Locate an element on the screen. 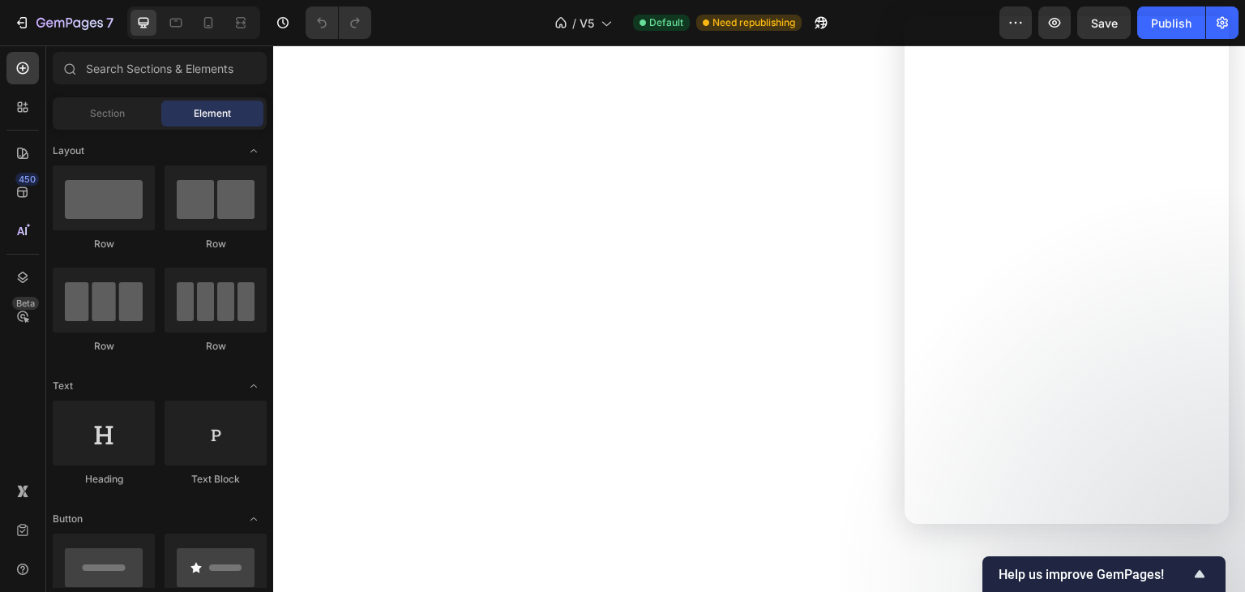 This screenshot has width=1245, height=592. button: Publish is located at coordinates (1172, 23).